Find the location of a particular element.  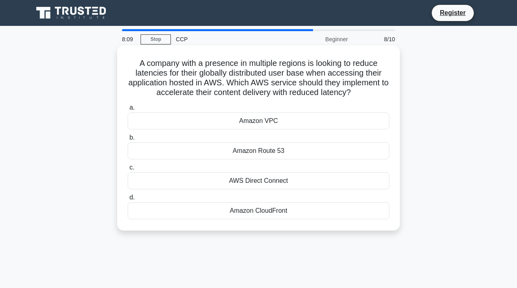

div: Amazon CloudFront is located at coordinates (259, 210).